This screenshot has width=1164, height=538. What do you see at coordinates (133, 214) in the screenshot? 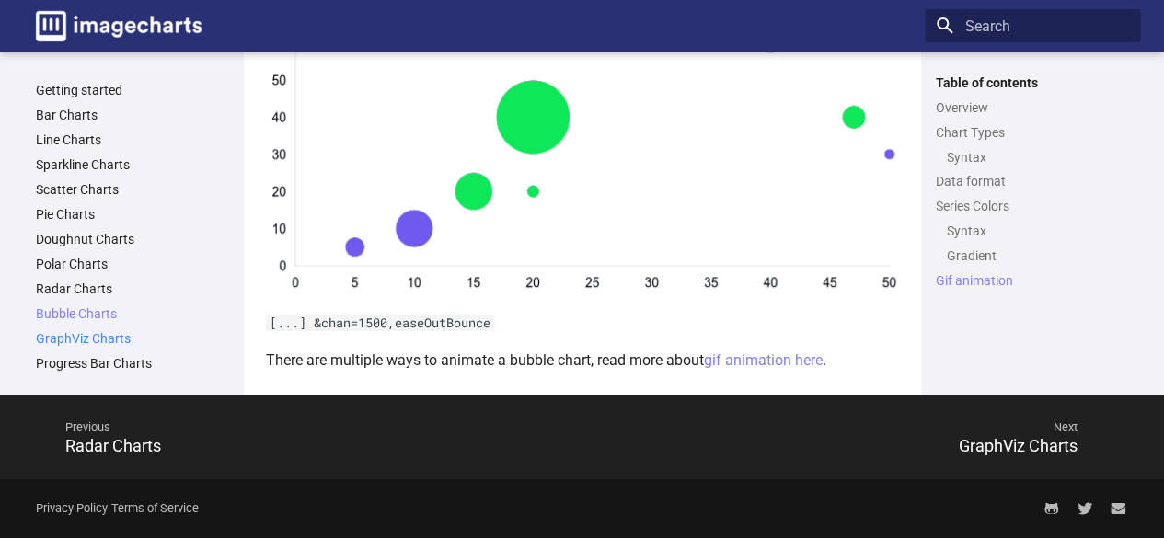
I see `a: Pie Charts` at bounding box center [133, 214].